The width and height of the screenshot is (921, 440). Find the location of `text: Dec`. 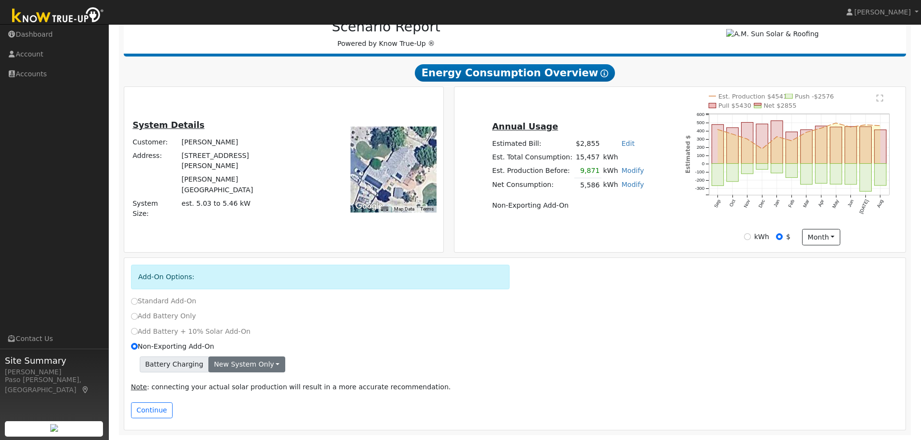

text: Dec is located at coordinates (761, 203).